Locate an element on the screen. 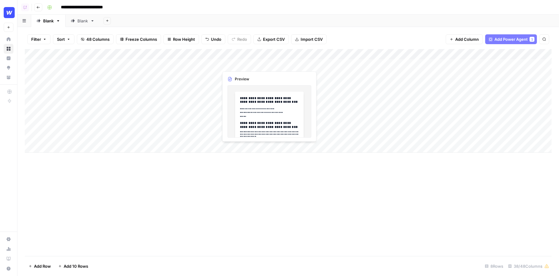 The width and height of the screenshot is (559, 276). a: Your Data is located at coordinates (9, 77).